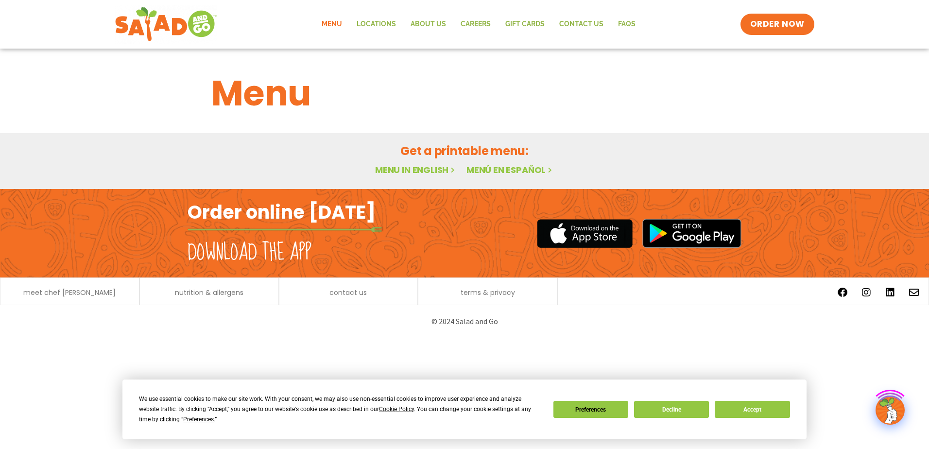 This screenshot has height=449, width=929. Describe the element at coordinates (209, 293) in the screenshot. I see `a: nutrition & allergens` at that location.